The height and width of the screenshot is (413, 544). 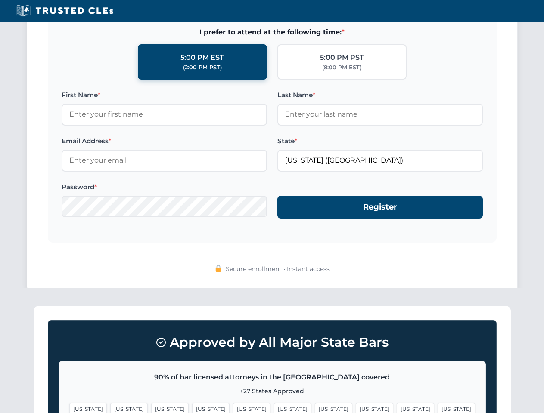 I want to click on div: (8:00 PM EST), so click(x=341, y=68).